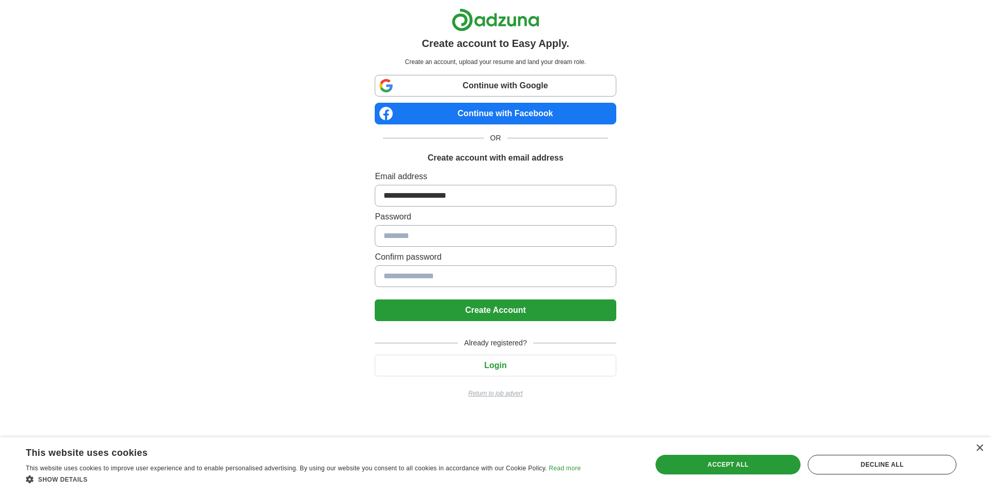 The image size is (991, 492). What do you see at coordinates (303, 479) in the screenshot?
I see `div: Show details` at bounding box center [303, 479].